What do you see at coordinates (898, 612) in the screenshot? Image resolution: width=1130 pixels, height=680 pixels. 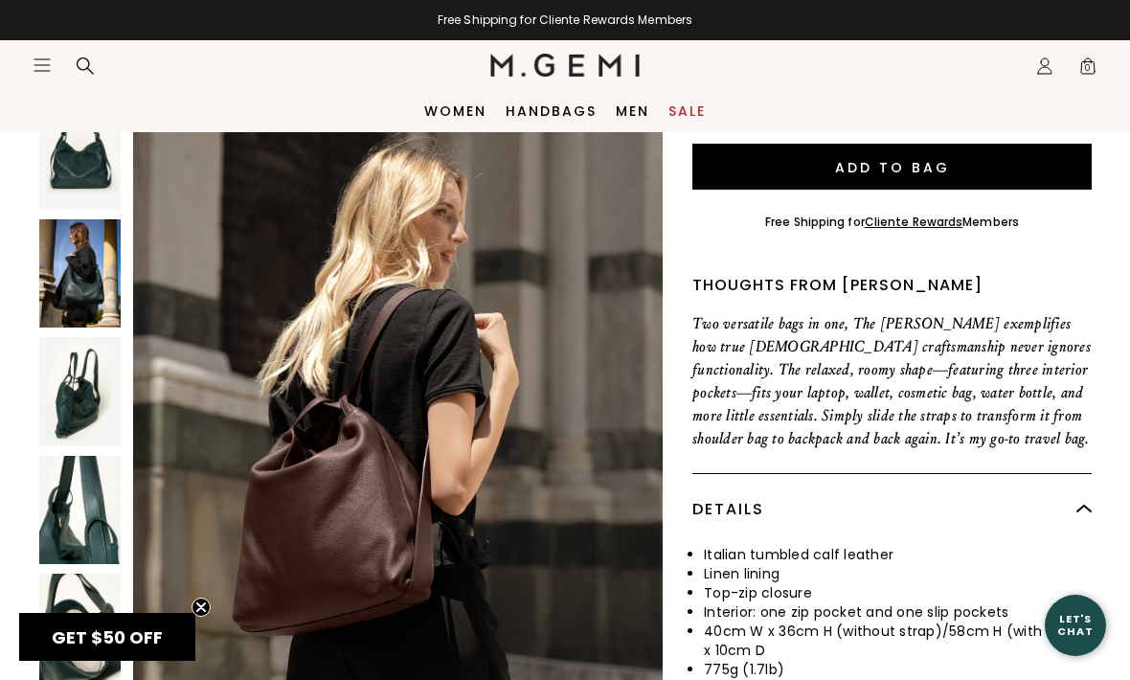 I see `li: Interior: one zip pocket and one slip pockets` at bounding box center [898, 612].